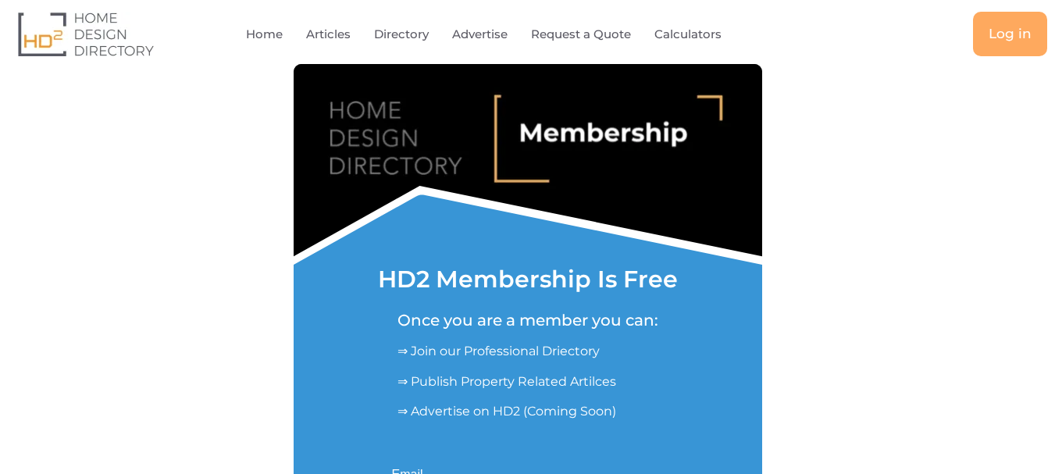  I want to click on p: ⇒ Join our Professional Driectory, so click(528, 352).